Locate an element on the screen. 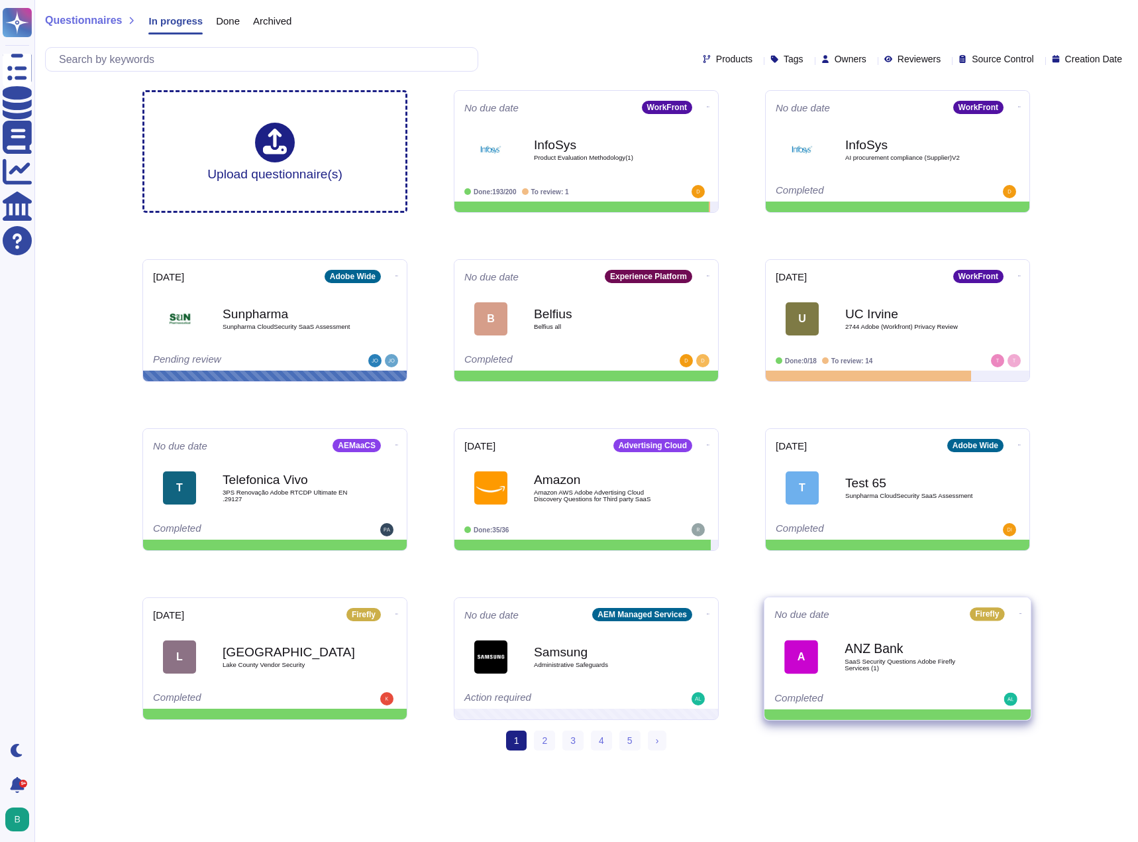  b: Test 65 is located at coordinates (912, 482).